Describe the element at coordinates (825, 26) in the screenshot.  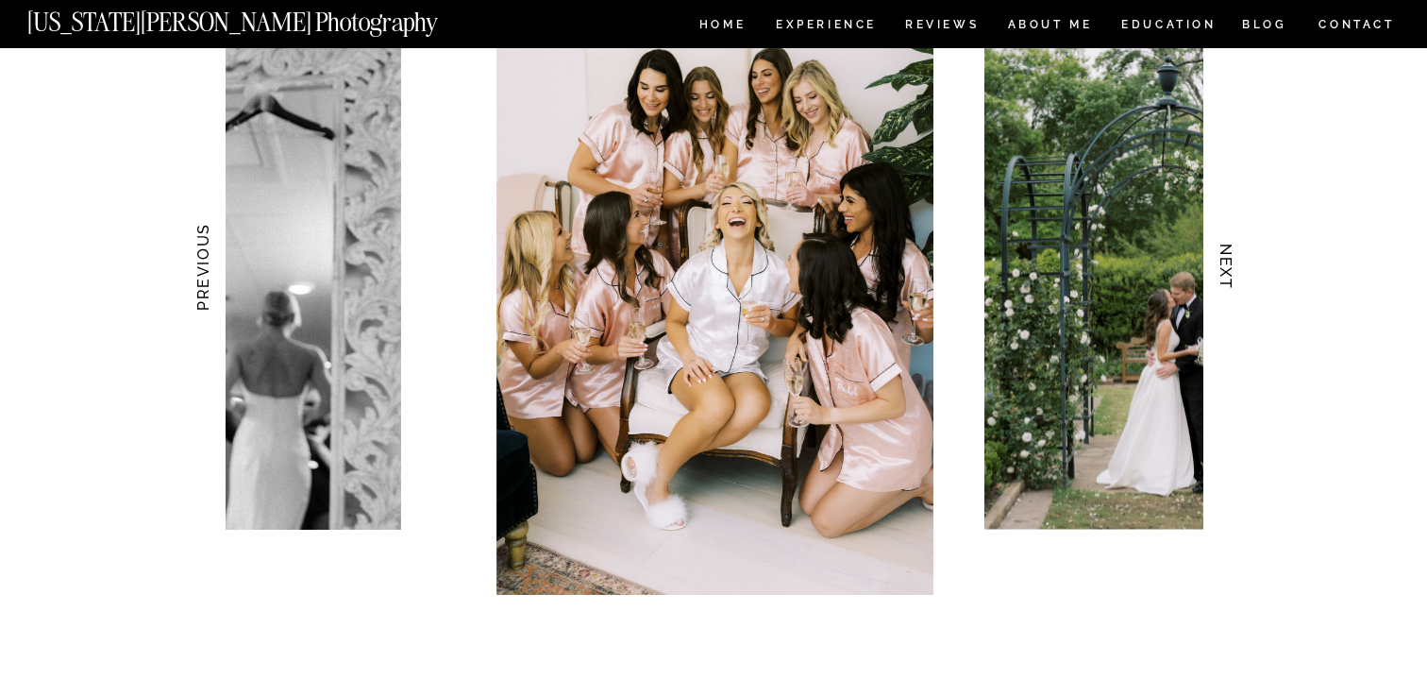
I see `nav: Experience` at that location.